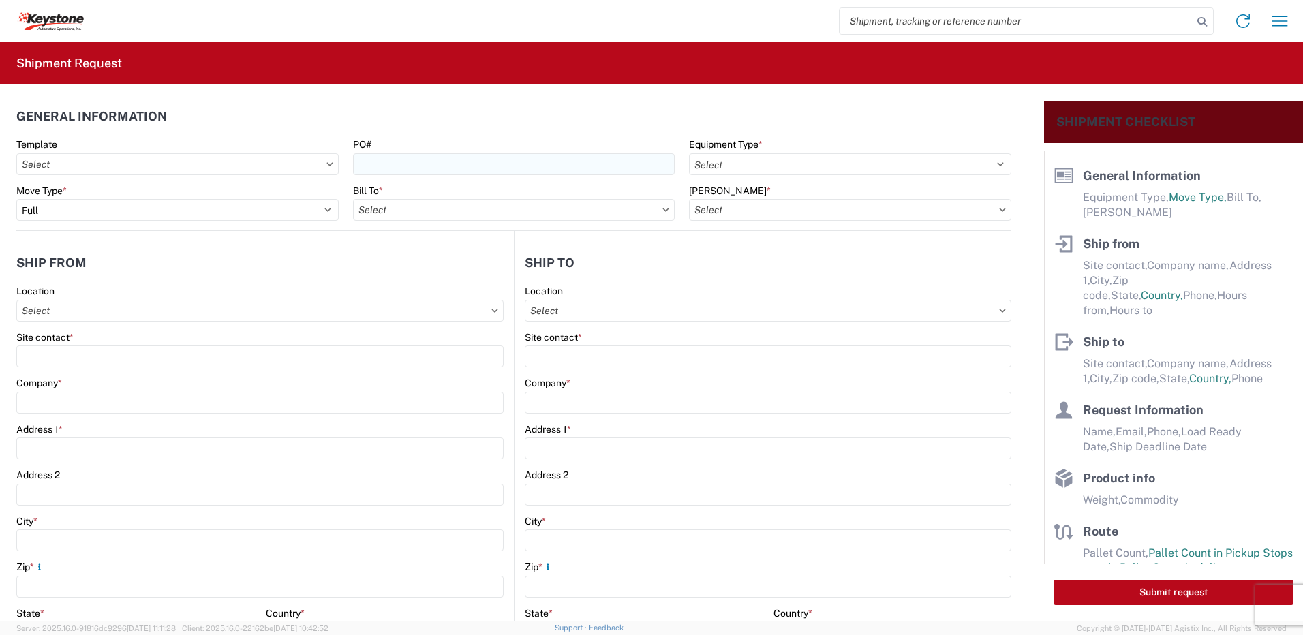  What do you see at coordinates (1141, 175) in the screenshot?
I see `span: General Information` at bounding box center [1141, 175].